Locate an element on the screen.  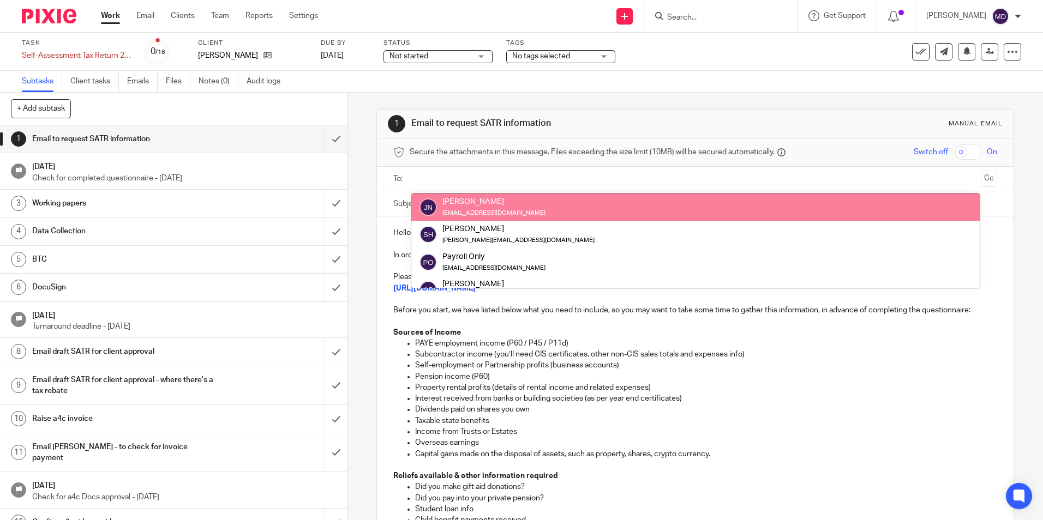
h1: Data Collection is located at coordinates (126, 231).